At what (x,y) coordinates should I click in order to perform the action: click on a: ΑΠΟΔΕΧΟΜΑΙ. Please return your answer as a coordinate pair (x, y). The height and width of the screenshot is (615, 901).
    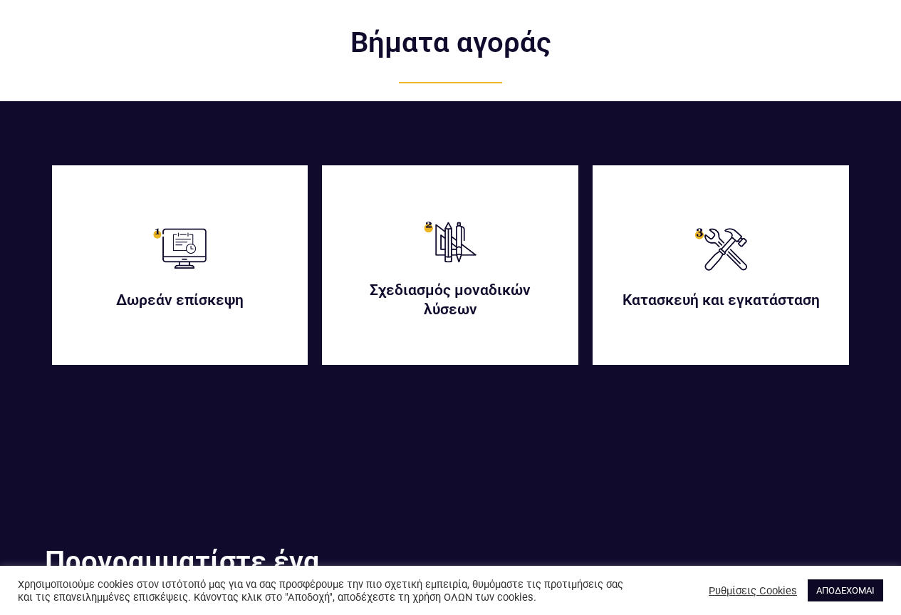
    Looking at the image, I should click on (845, 590).